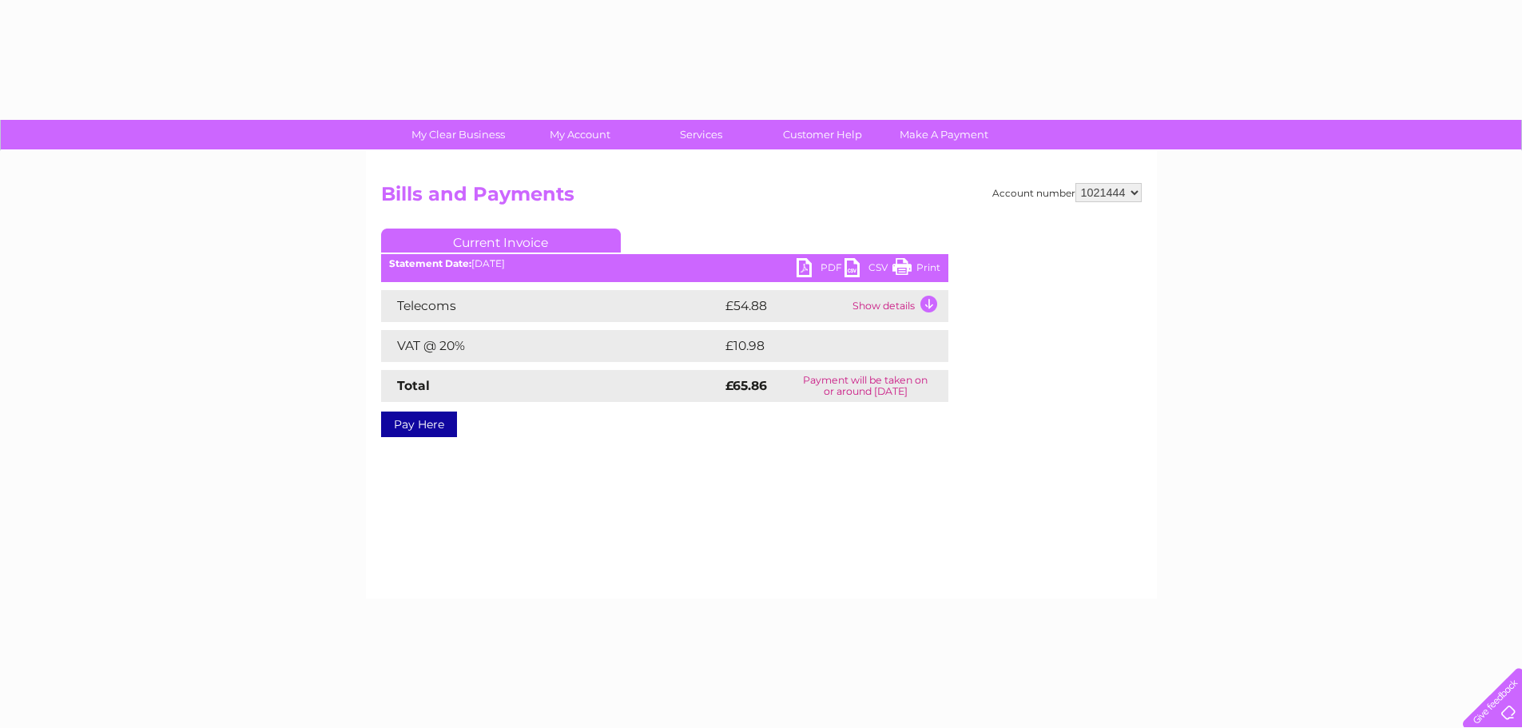 Image resolution: width=1522 pixels, height=728 pixels. What do you see at coordinates (868, 269) in the screenshot?
I see `a: CSV` at bounding box center [868, 269].